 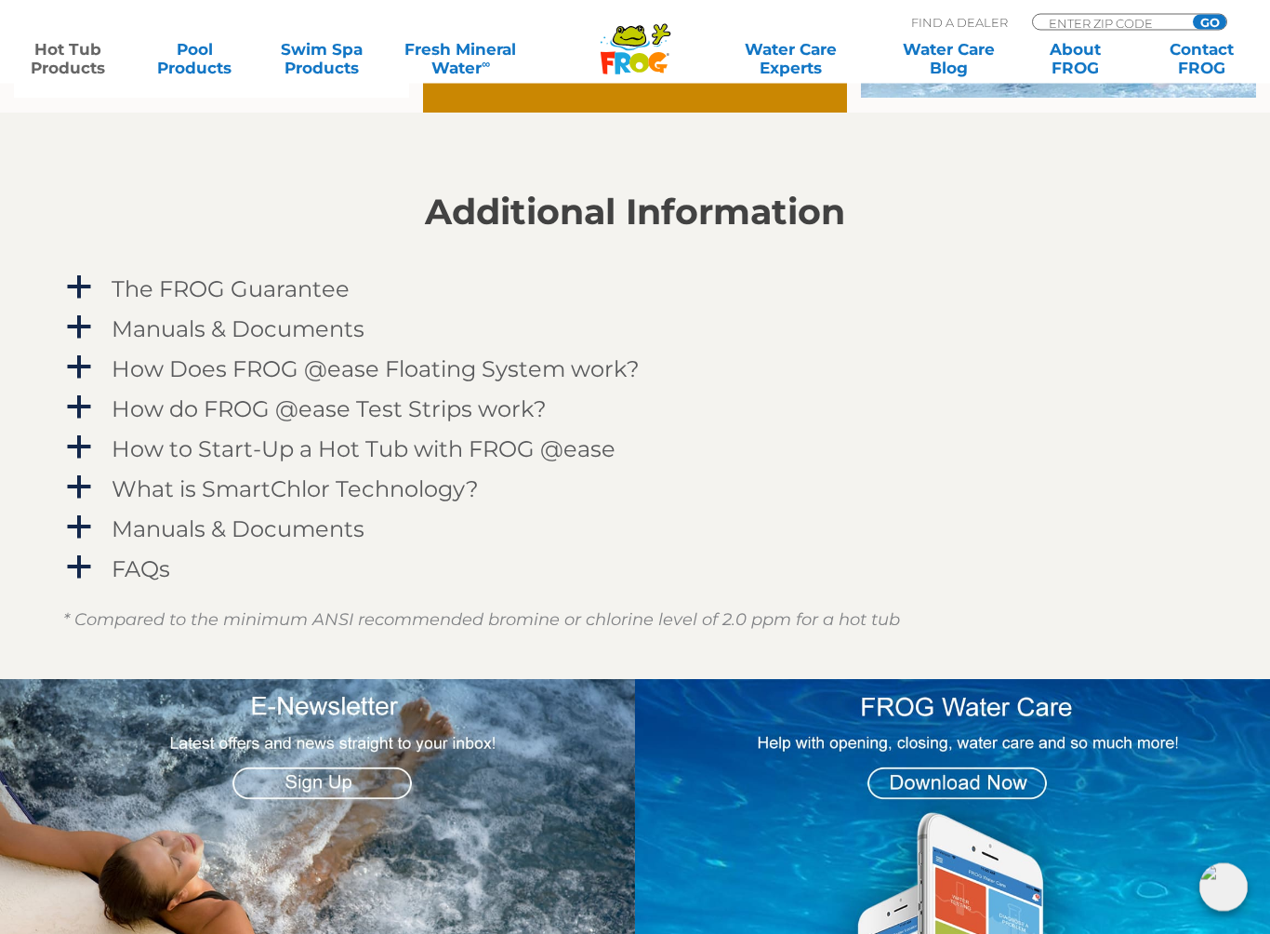 I want to click on a: a The FROG Guarantee, so click(x=635, y=289).